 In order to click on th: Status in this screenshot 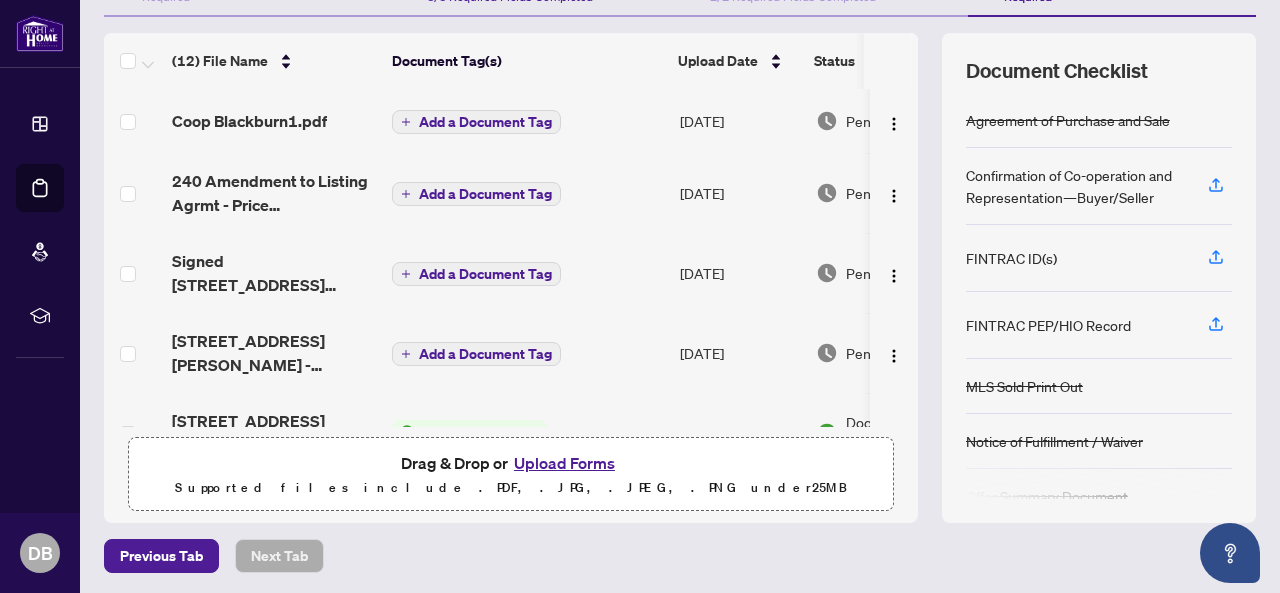, I will do `click(891, 61)`.